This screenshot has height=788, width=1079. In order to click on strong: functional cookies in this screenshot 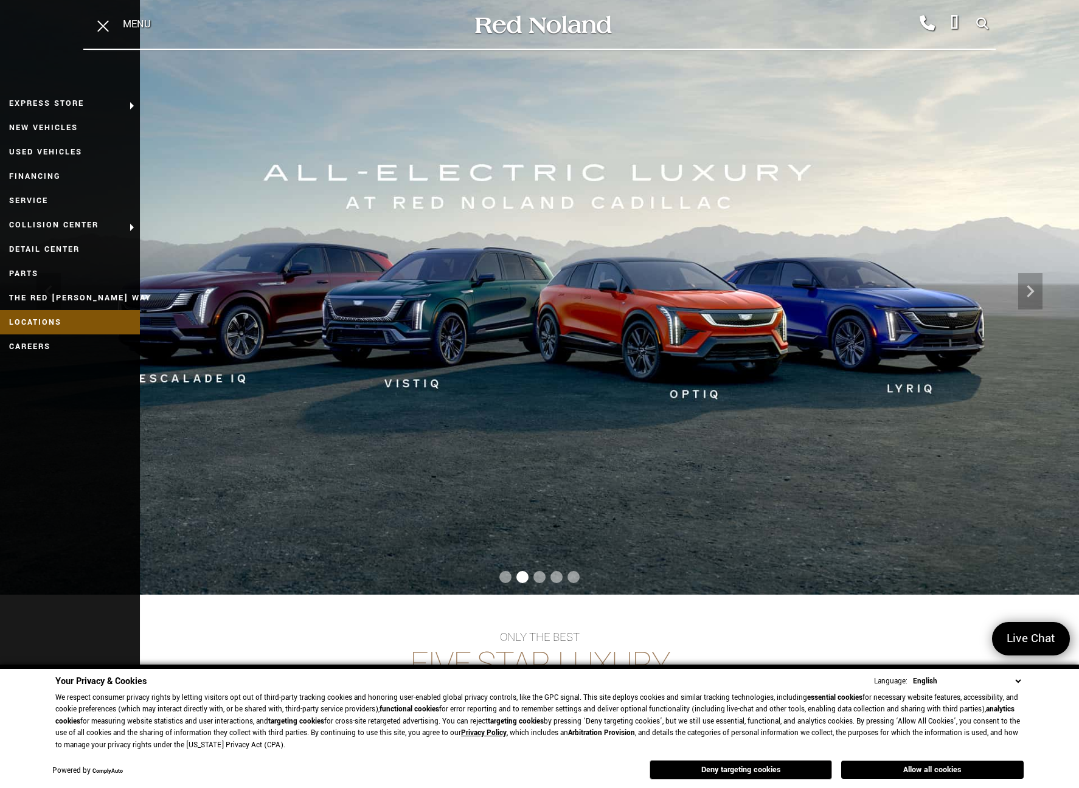, I will do `click(409, 709)`.